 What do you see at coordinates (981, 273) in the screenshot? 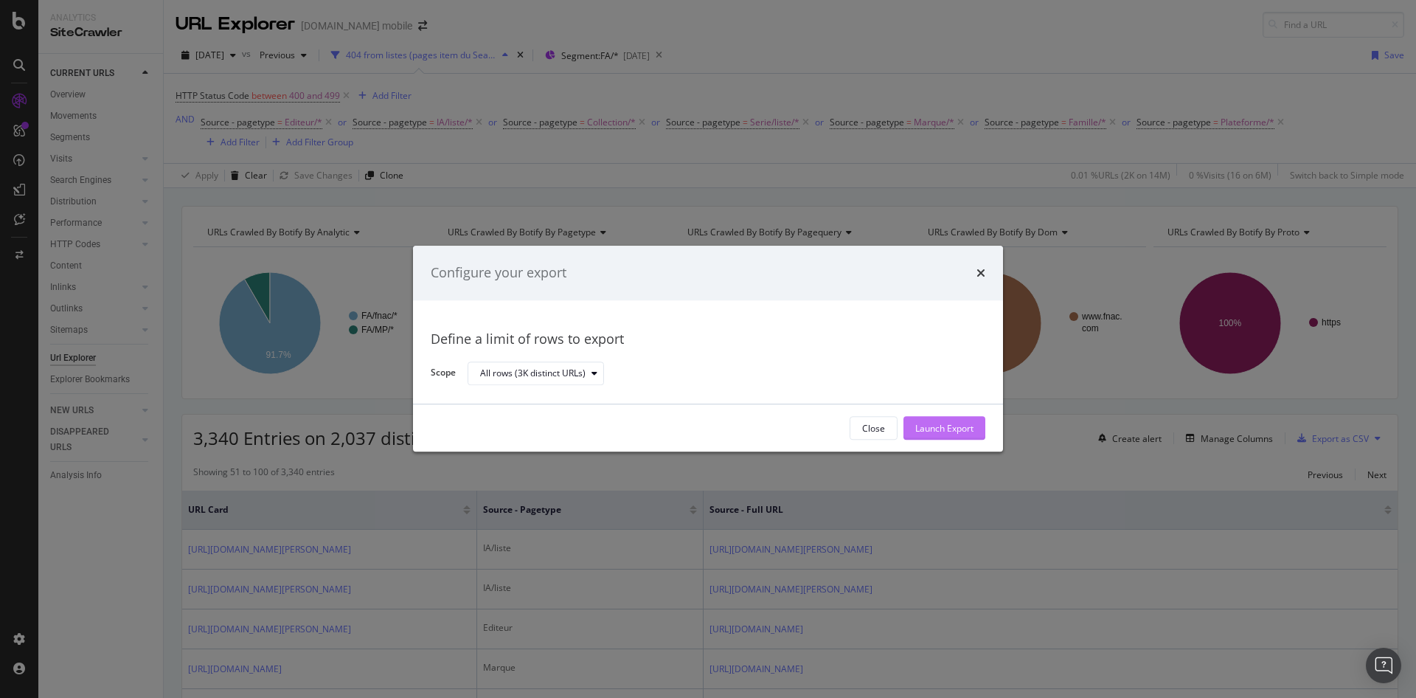
I see `div: times` at bounding box center [981, 273].